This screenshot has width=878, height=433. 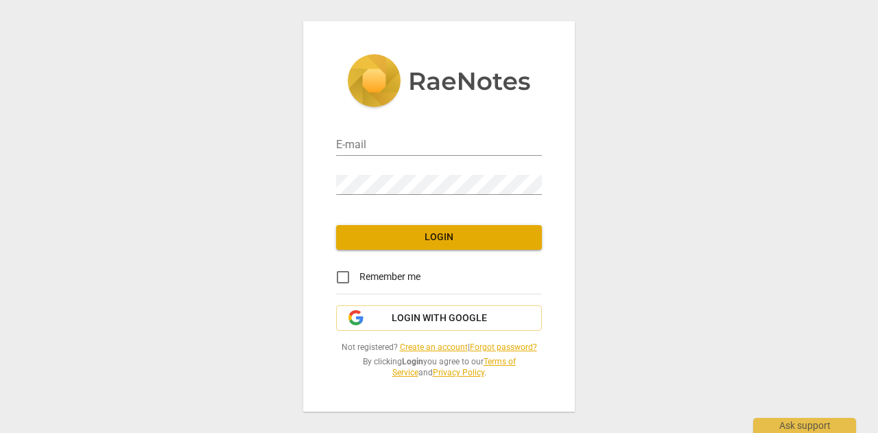 What do you see at coordinates (439, 367) in the screenshot?
I see `span: By clicking you agree to our and .` at bounding box center [439, 367].